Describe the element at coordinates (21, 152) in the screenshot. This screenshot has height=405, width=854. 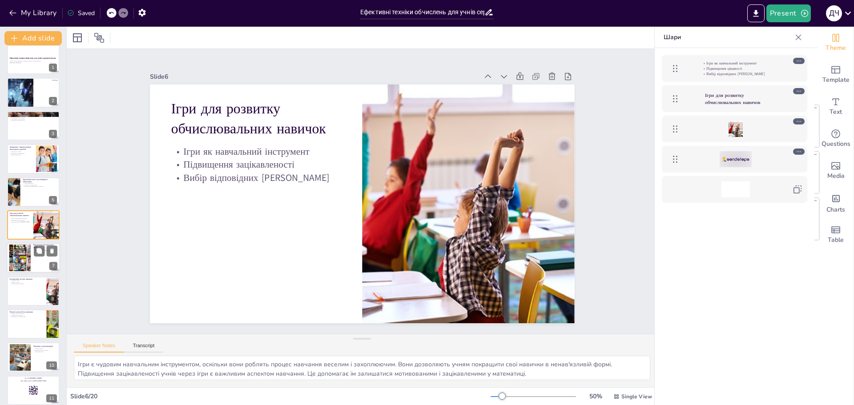
I see `p: Ментальні стратегії` at that location.